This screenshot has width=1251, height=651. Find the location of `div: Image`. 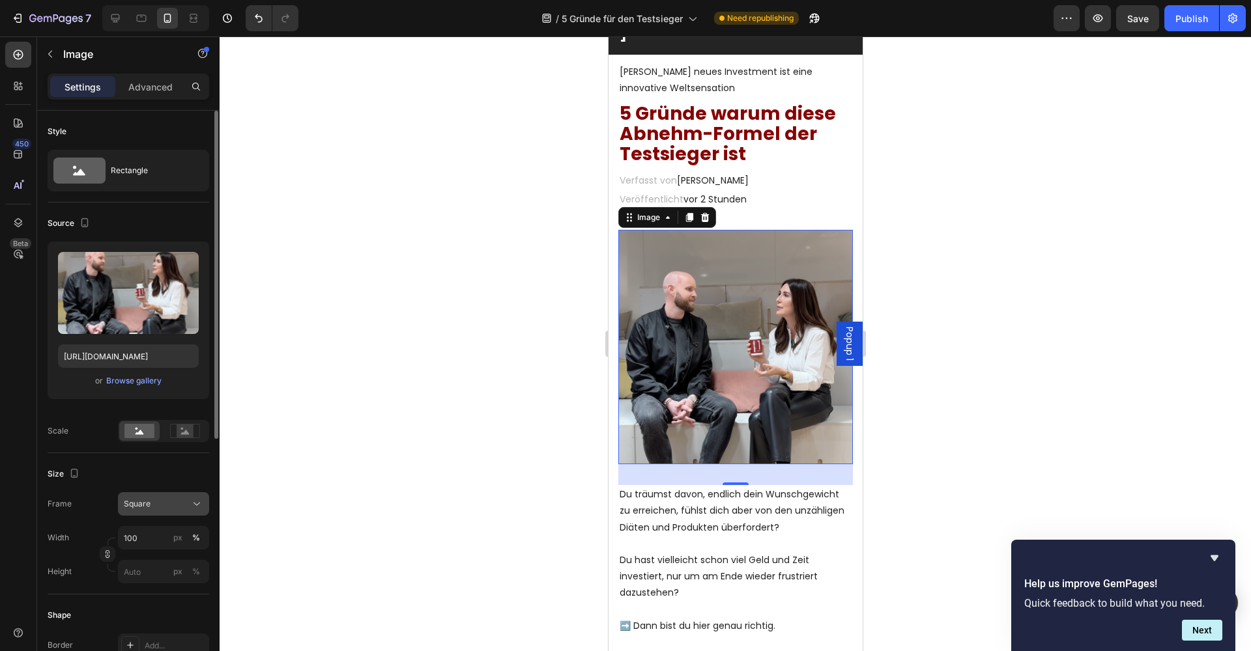

div: Image is located at coordinates (40, 181).